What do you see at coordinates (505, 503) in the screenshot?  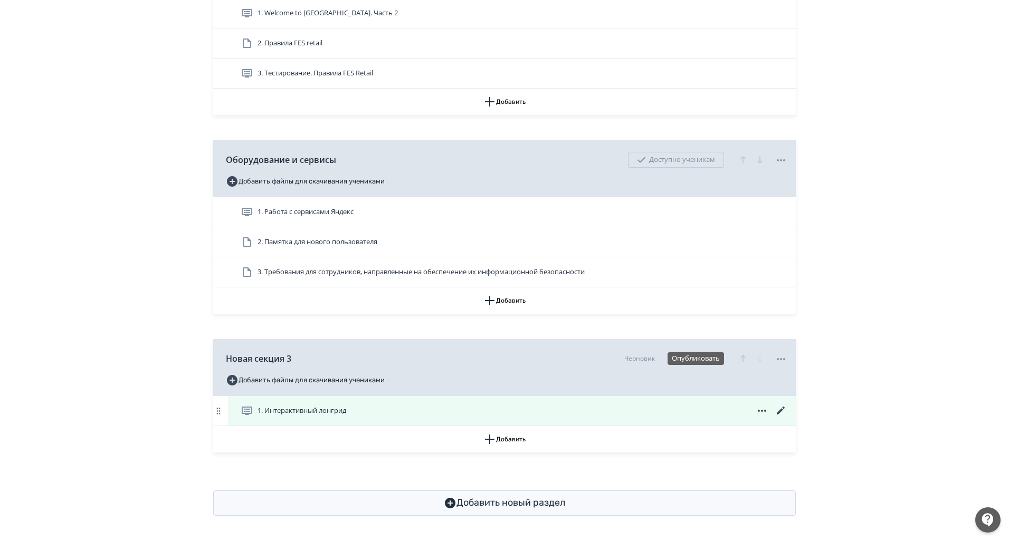 I see `button: Добавить новый раздел` at bounding box center [505, 503].